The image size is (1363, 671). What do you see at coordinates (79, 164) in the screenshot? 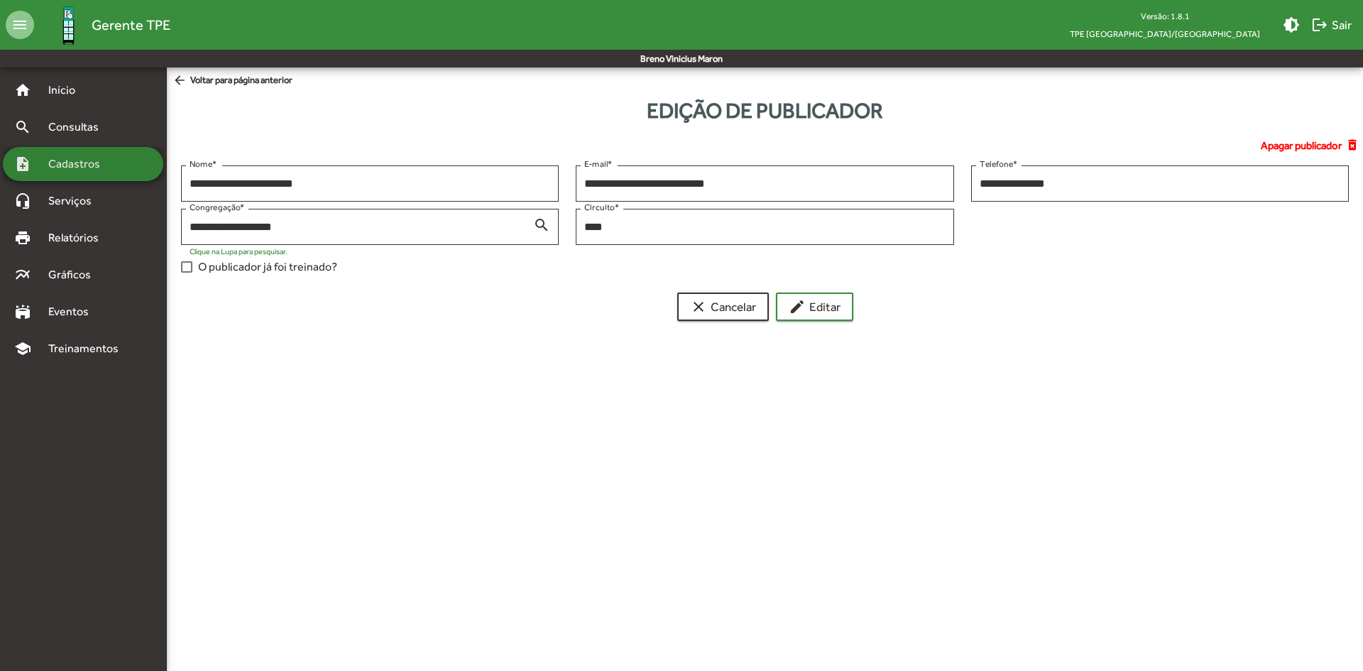
I see `span: Cadastros` at bounding box center [79, 164].